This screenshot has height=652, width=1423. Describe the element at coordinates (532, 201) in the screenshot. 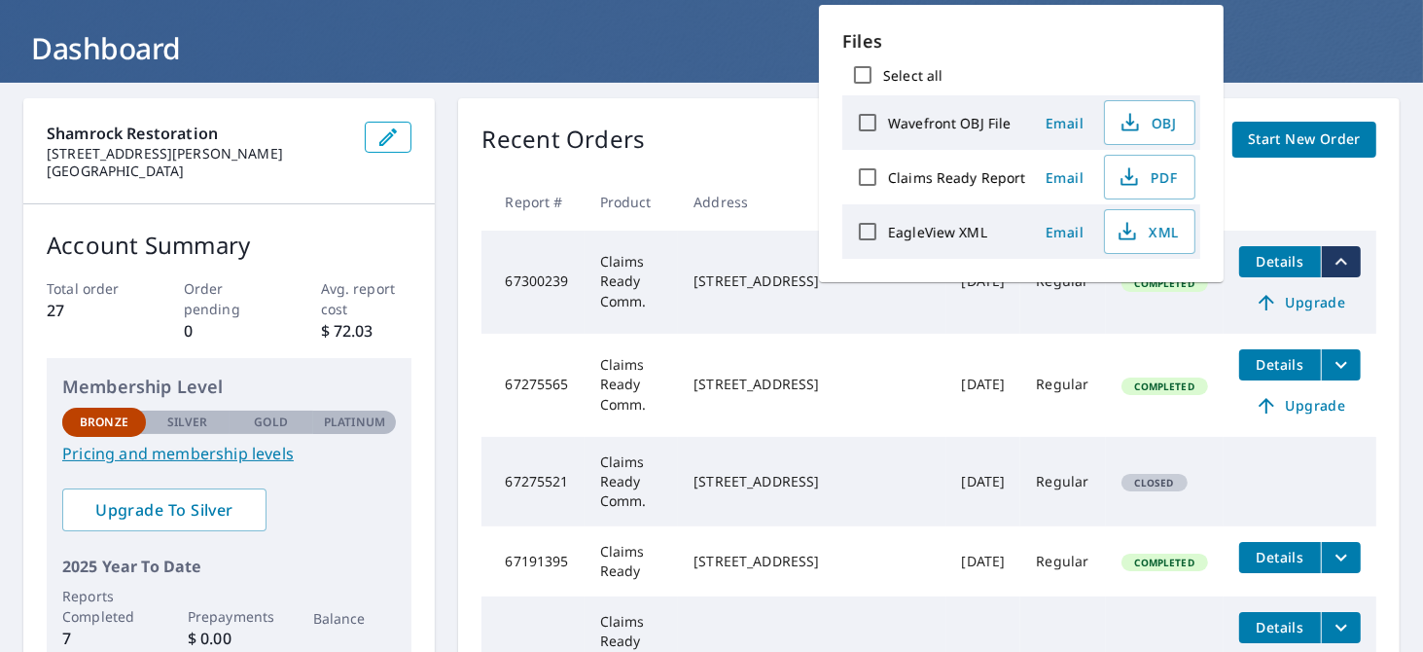

I see `th: Report #` at that location.